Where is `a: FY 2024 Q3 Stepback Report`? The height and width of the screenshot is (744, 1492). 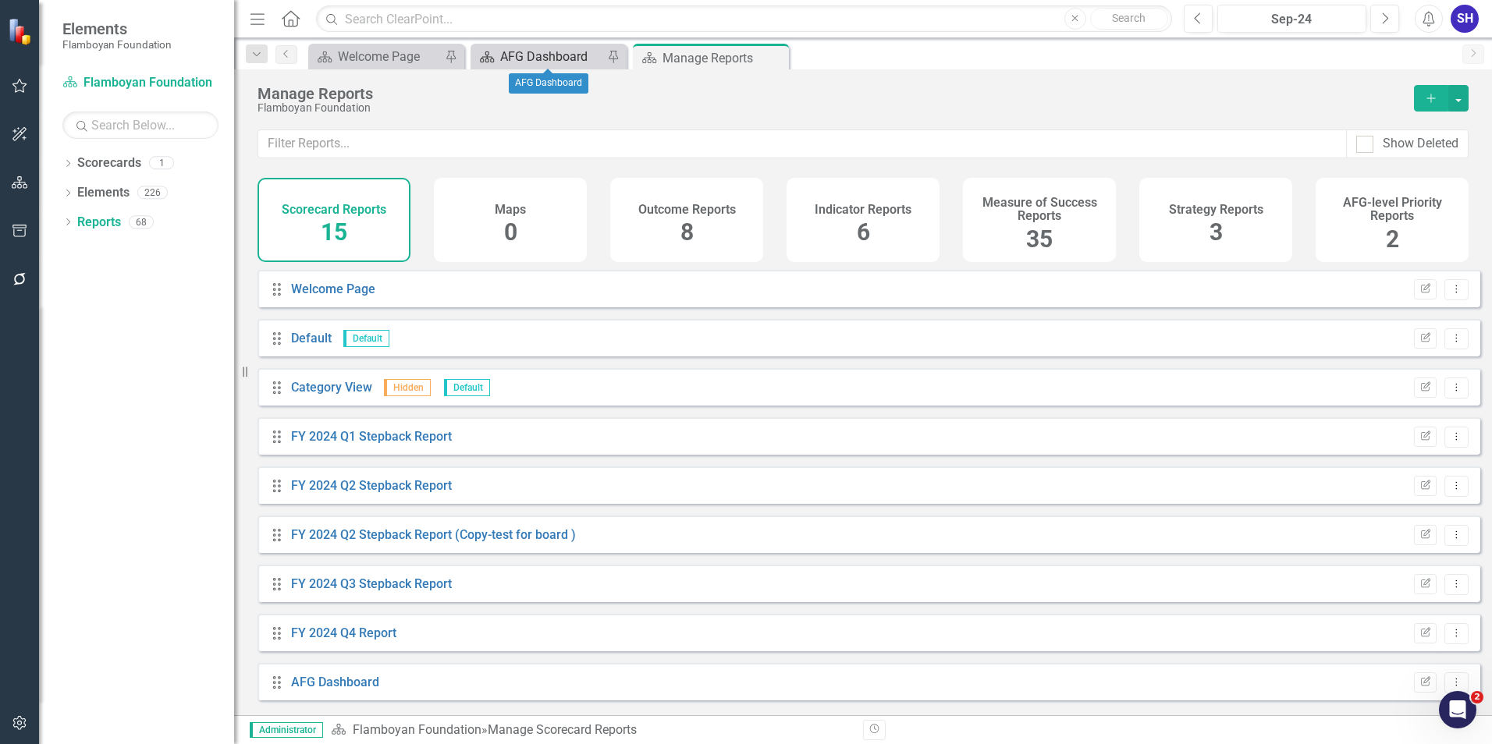 a: FY 2024 Q3 Stepback Report is located at coordinates (371, 584).